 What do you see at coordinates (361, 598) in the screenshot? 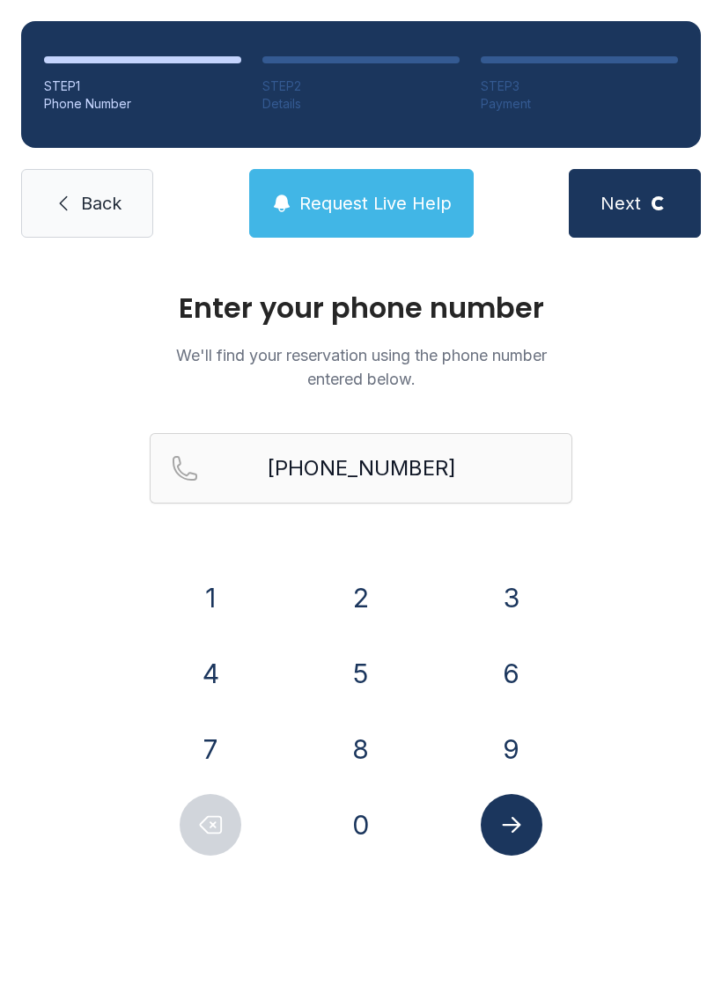
I see `button: 2` at bounding box center [361, 598].